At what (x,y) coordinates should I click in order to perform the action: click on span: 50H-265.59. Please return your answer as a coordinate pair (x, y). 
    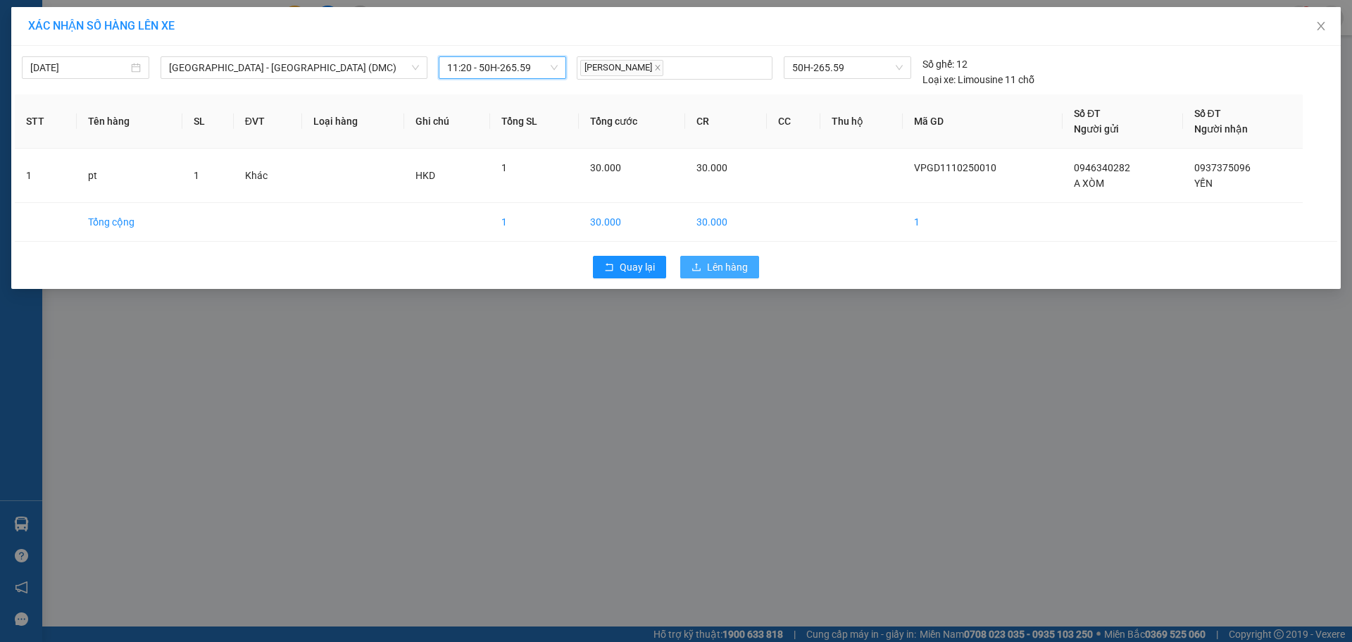
    Looking at the image, I should click on (847, 68).